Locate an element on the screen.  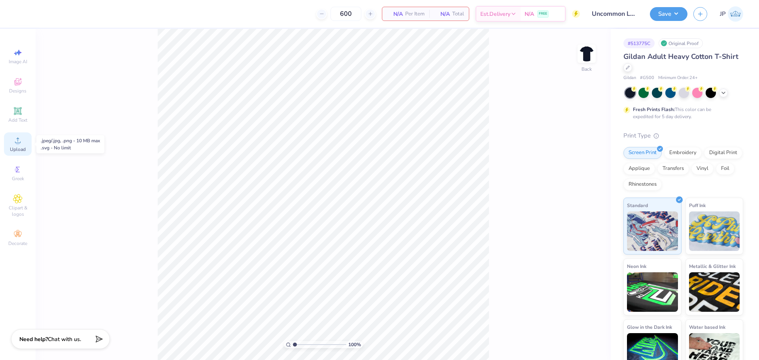
div: Vinyl is located at coordinates (703, 169).